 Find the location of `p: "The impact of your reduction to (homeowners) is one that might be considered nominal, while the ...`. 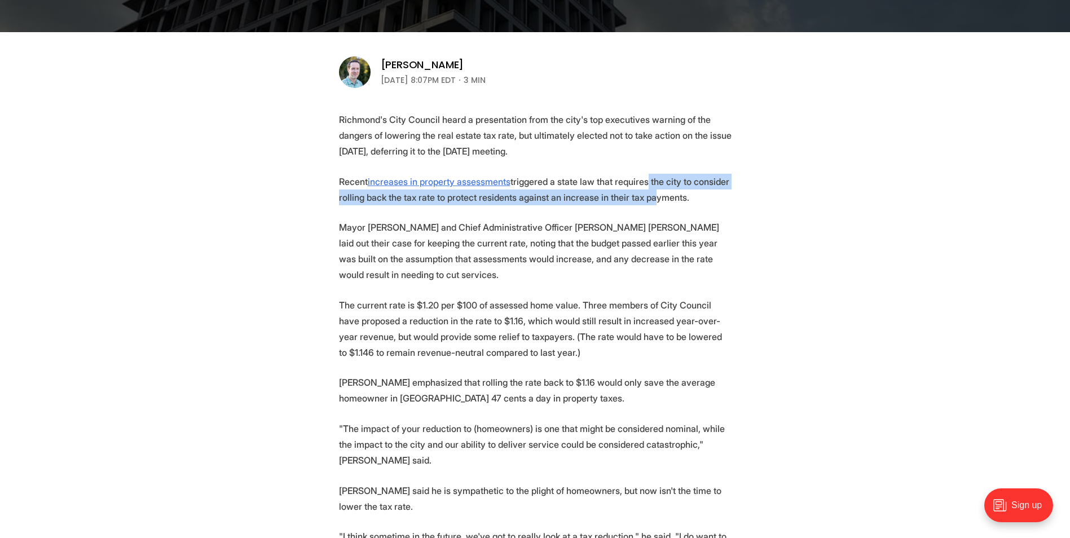

p: "The impact of your reduction to (homeowners) is one that might be considered nominal, while the ... is located at coordinates (535, 445).